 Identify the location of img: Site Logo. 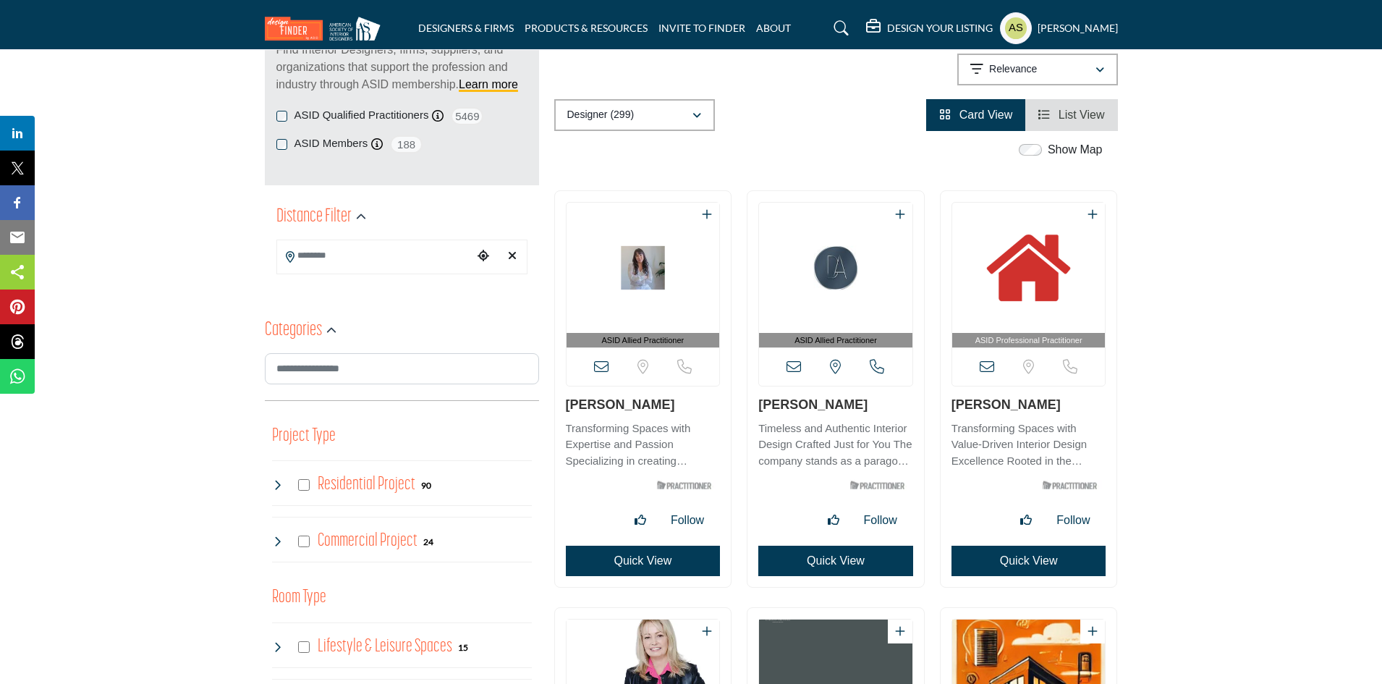
(326, 28).